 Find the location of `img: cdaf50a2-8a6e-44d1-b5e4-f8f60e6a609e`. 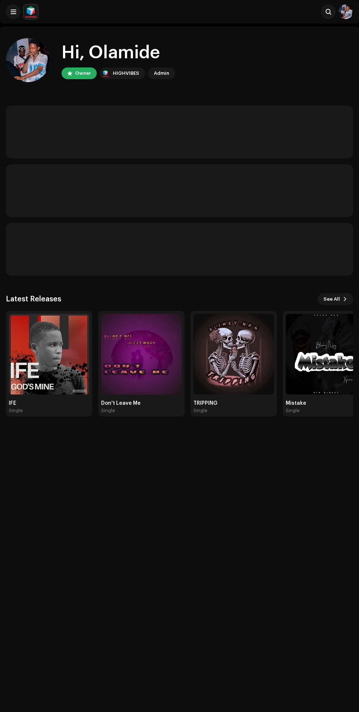

img: cdaf50a2-8a6e-44d1-b5e4-f8f60e6a609e is located at coordinates (49, 354).